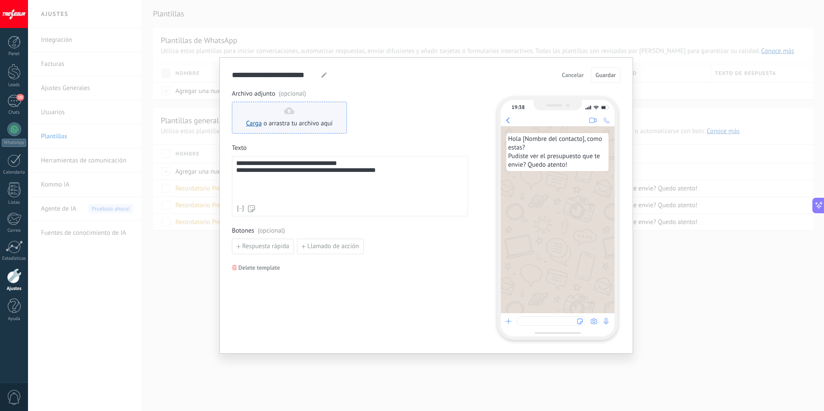  Describe the element at coordinates (14, 112) in the screenshot. I see `div: Chats` at that location.